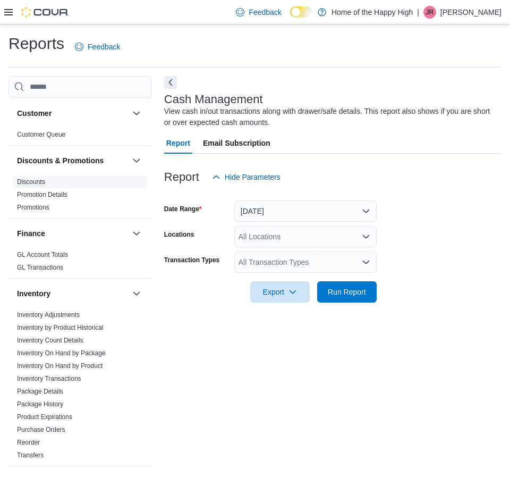  What do you see at coordinates (50, 340) in the screenshot?
I see `a: Inventory Count Details` at bounding box center [50, 340].